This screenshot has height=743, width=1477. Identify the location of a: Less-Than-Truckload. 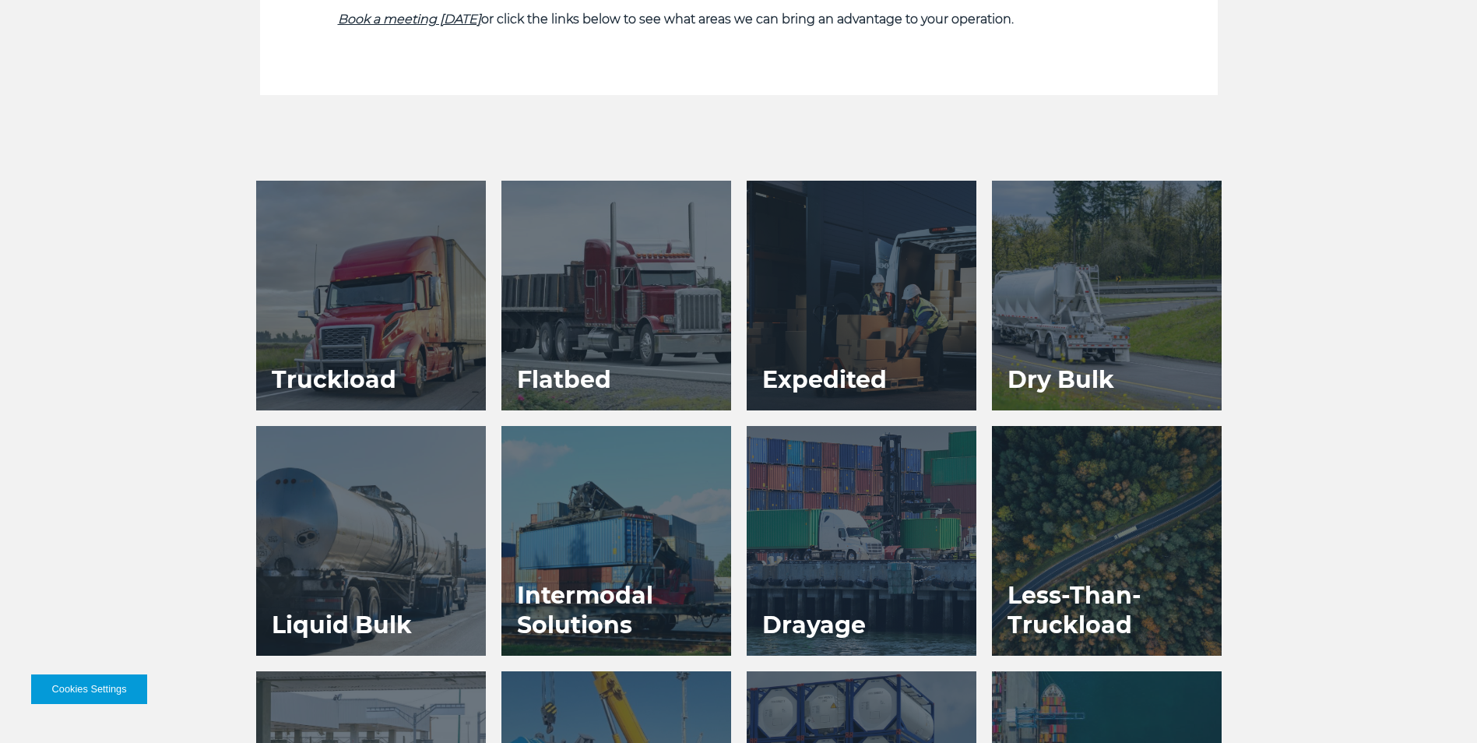
(1106, 540).